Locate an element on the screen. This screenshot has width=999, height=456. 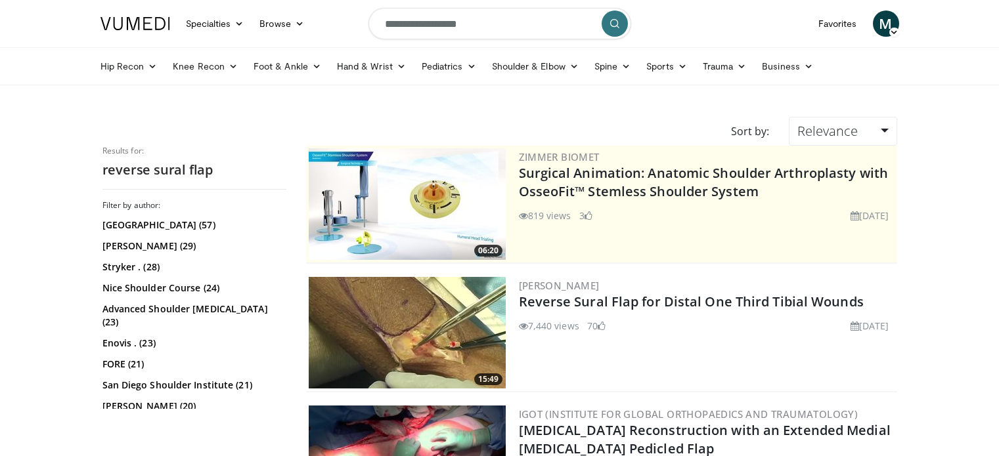
a: Spine is located at coordinates (612, 66).